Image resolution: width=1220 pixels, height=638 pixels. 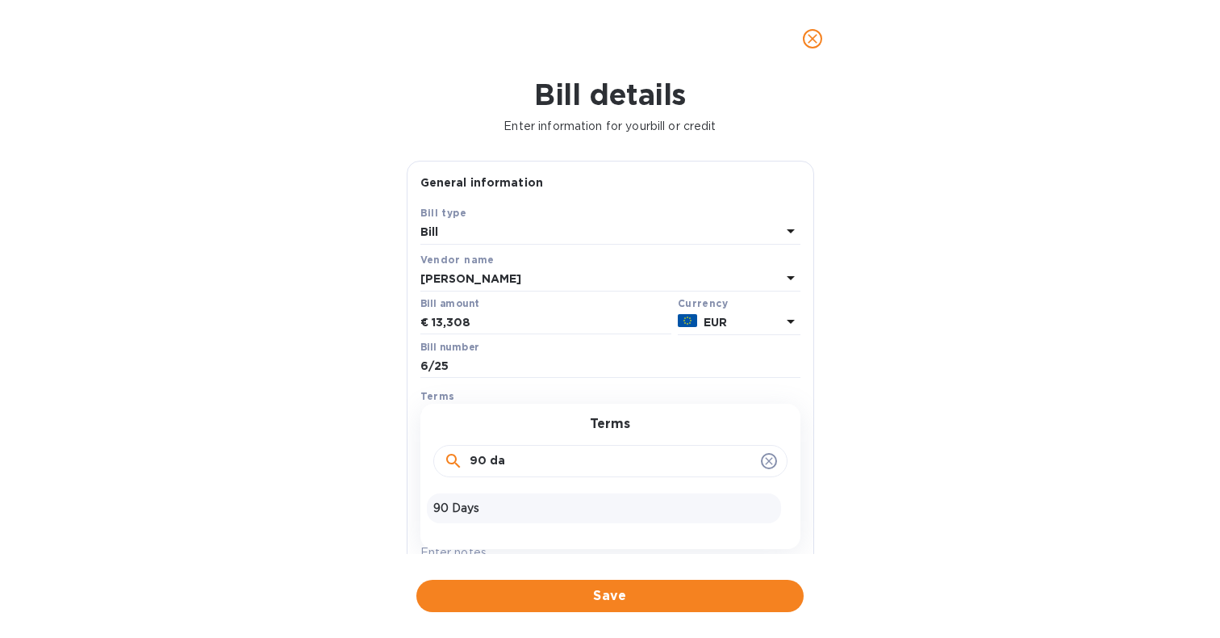 What do you see at coordinates (610, 94) in the screenshot?
I see `h1: Bill details` at bounding box center [610, 94].